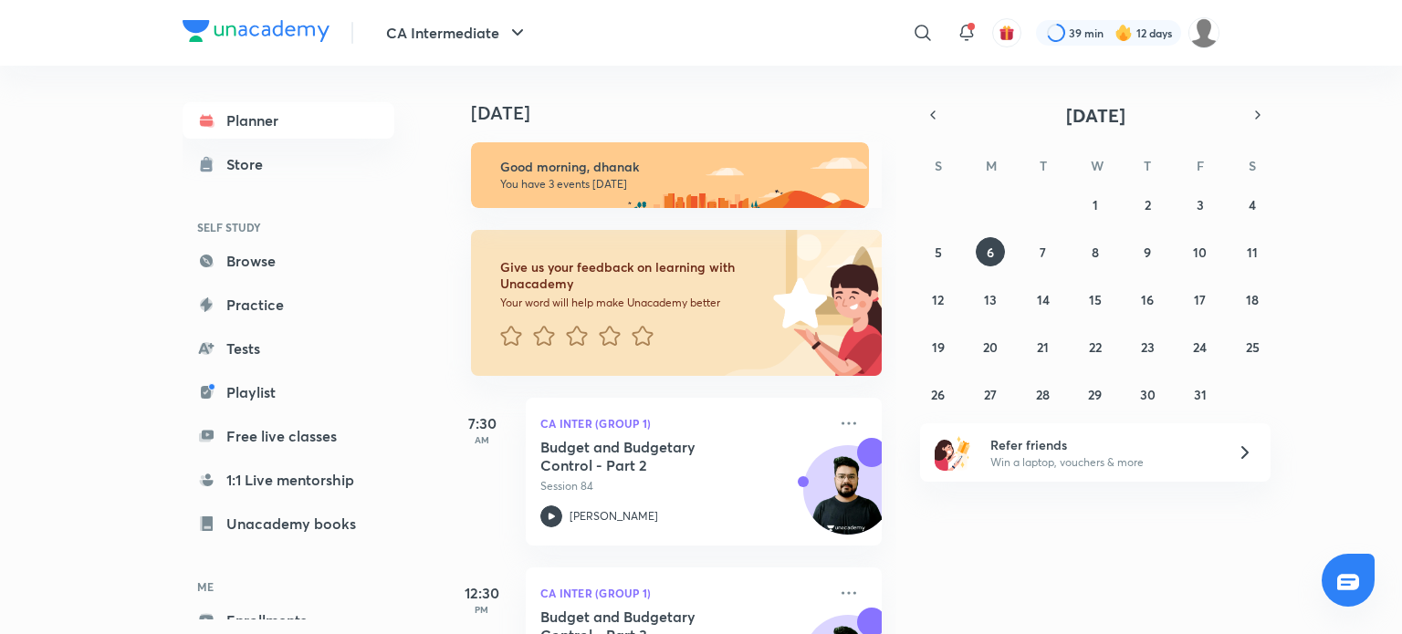 This screenshot has height=634, width=1402. I want to click on button: October 23, 2025, so click(1147, 347).